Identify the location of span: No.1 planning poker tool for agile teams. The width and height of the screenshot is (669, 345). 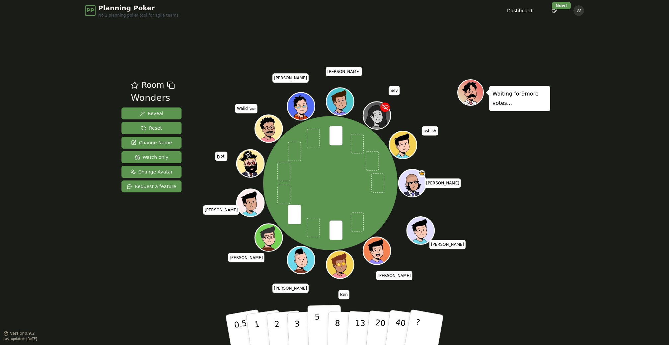
(138, 15).